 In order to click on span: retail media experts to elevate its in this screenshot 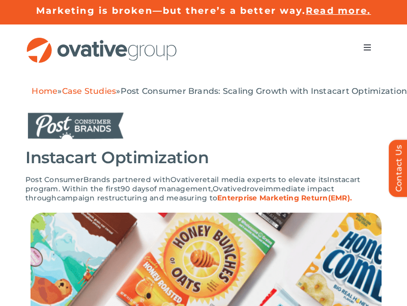, I will do `click(263, 179)`.